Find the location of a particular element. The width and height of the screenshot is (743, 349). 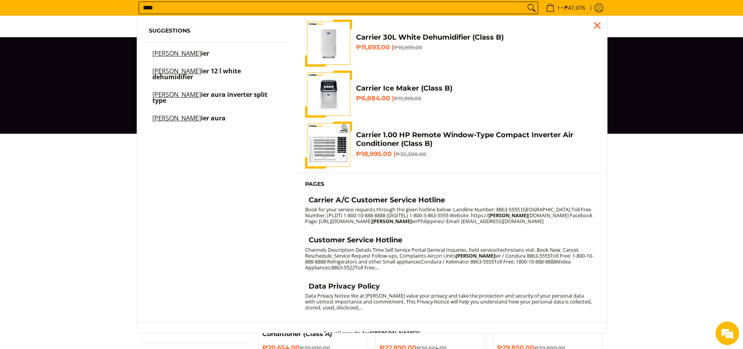

h4: Carrier Ice Maker (Class B) is located at coordinates (476, 88).